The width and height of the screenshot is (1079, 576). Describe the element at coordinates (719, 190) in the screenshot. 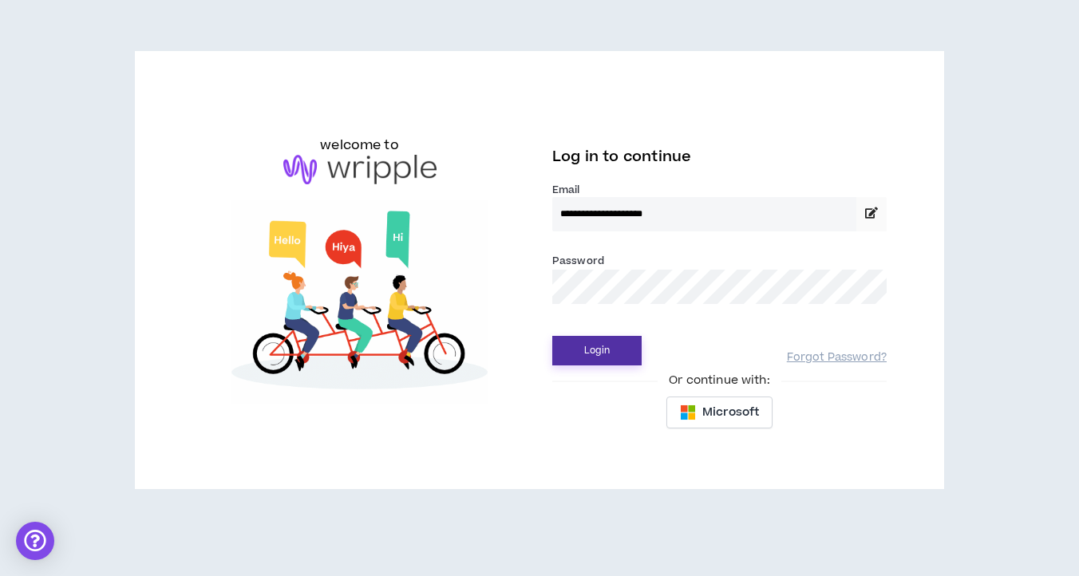

I see `label: Email` at that location.